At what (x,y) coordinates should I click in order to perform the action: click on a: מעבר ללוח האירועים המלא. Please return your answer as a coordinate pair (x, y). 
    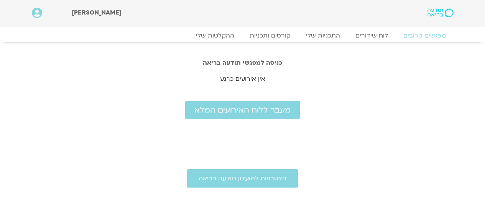
    Looking at the image, I should click on (242, 110).